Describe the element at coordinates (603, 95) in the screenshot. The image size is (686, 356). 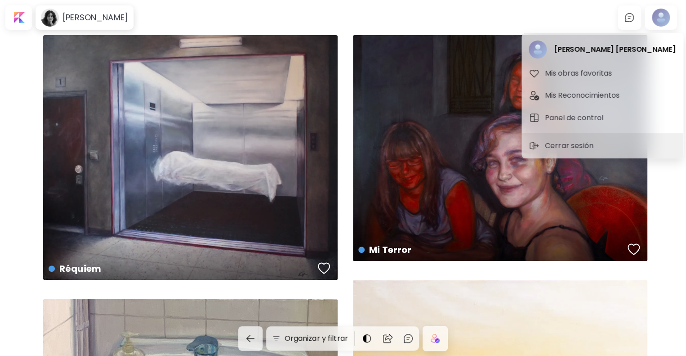
I see `button: tabMis Reconocimientos` at that location.